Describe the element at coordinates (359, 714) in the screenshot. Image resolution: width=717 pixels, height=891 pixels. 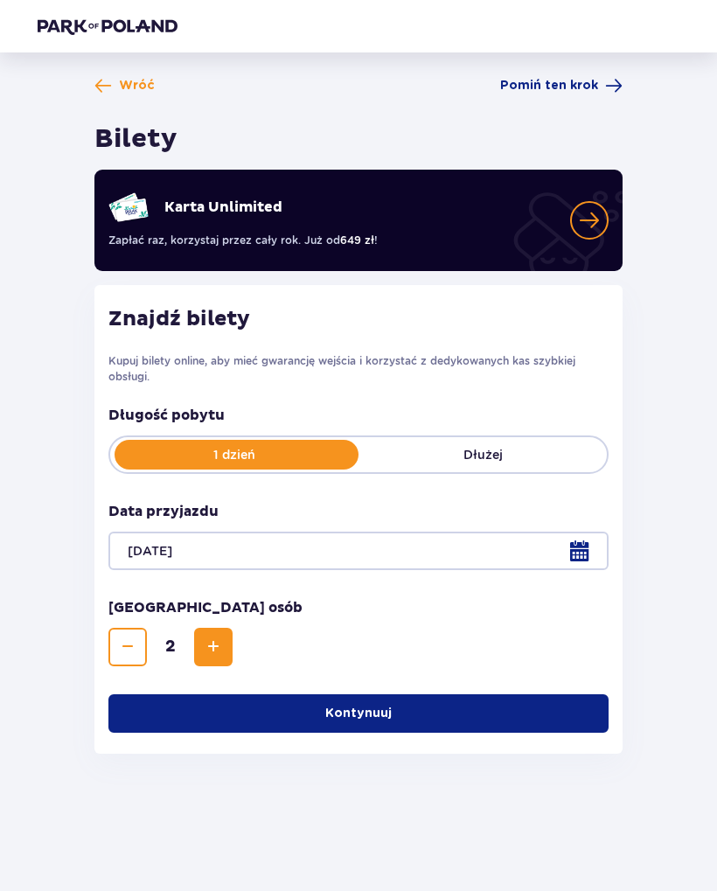
I see `button: Kontynuuj` at that location.